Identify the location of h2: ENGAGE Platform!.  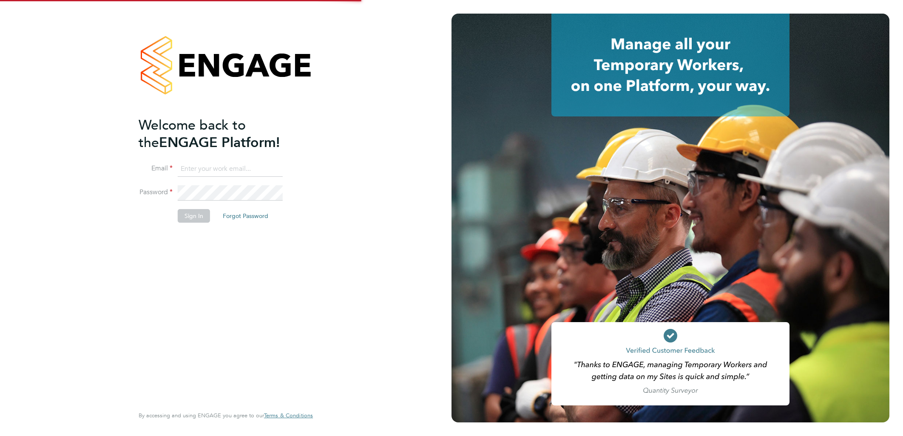
(222, 134).